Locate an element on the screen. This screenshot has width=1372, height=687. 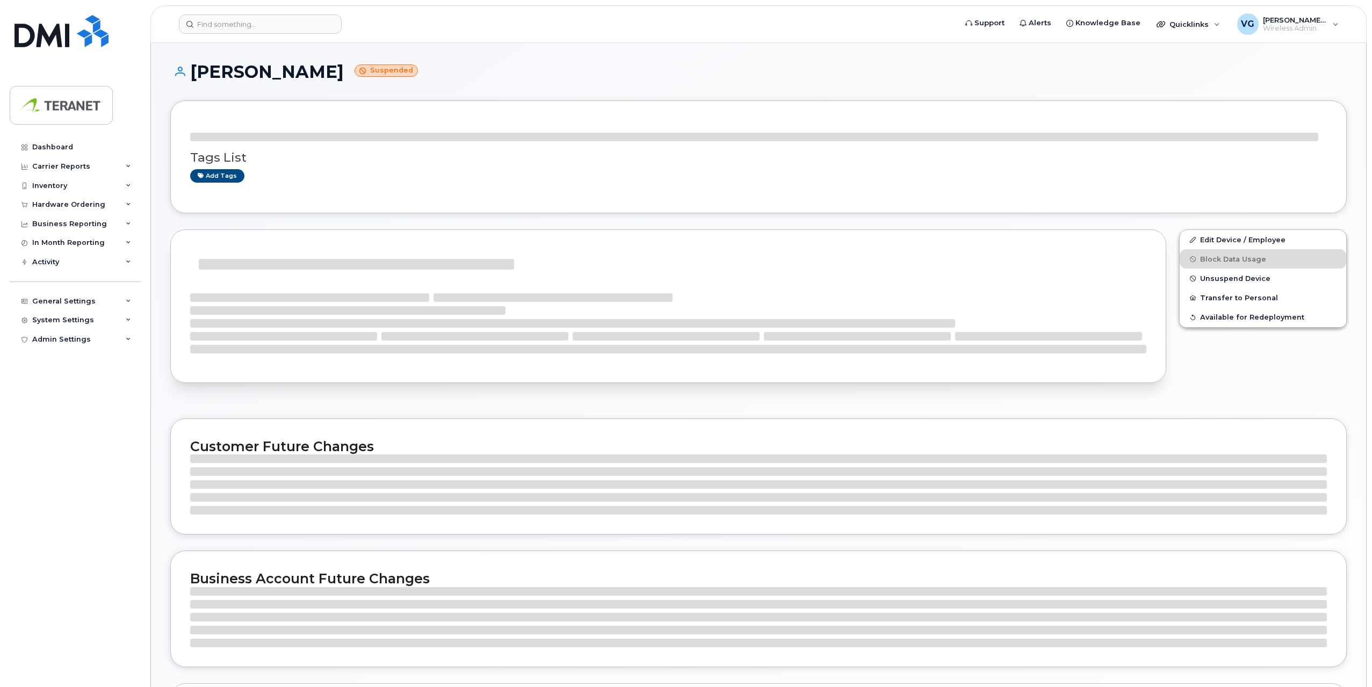
a: Edit Device / Employee is located at coordinates (1263, 240).